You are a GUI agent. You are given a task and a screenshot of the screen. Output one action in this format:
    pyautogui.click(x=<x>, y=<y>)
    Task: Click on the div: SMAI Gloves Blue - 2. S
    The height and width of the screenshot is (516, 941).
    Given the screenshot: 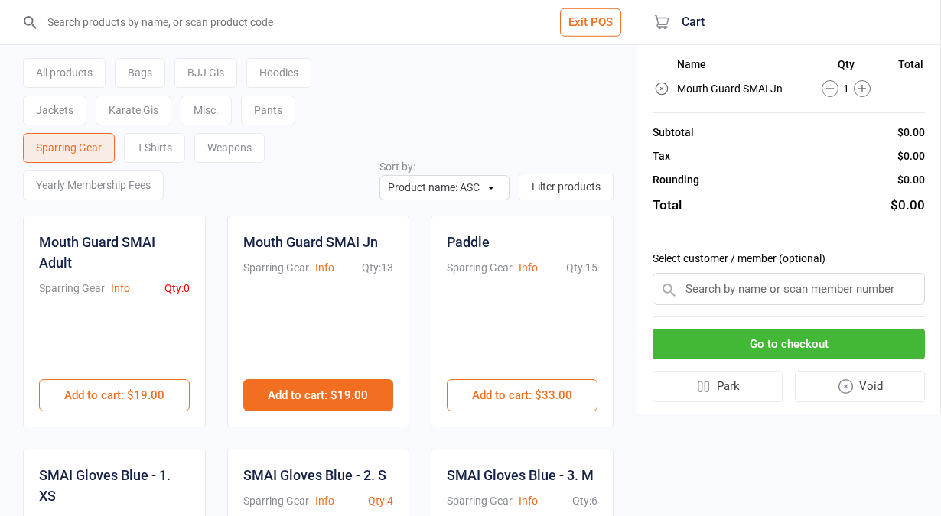 What is the action you would take?
    pyautogui.click(x=314, y=475)
    